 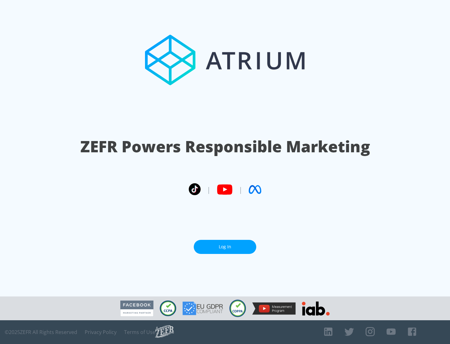 What do you see at coordinates (168, 308) in the screenshot?
I see `img: CCPA Compliant` at bounding box center [168, 308].